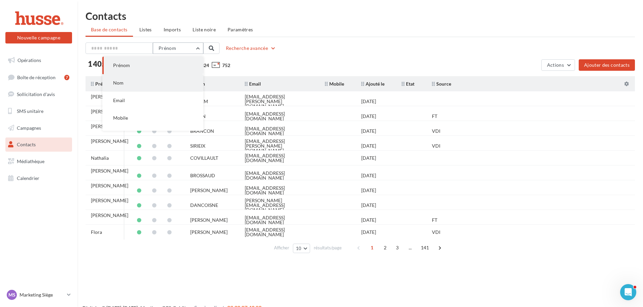  What do you see at coordinates (204, 158) in the screenshot?
I see `div: COVILLAULT` at bounding box center [204, 158].